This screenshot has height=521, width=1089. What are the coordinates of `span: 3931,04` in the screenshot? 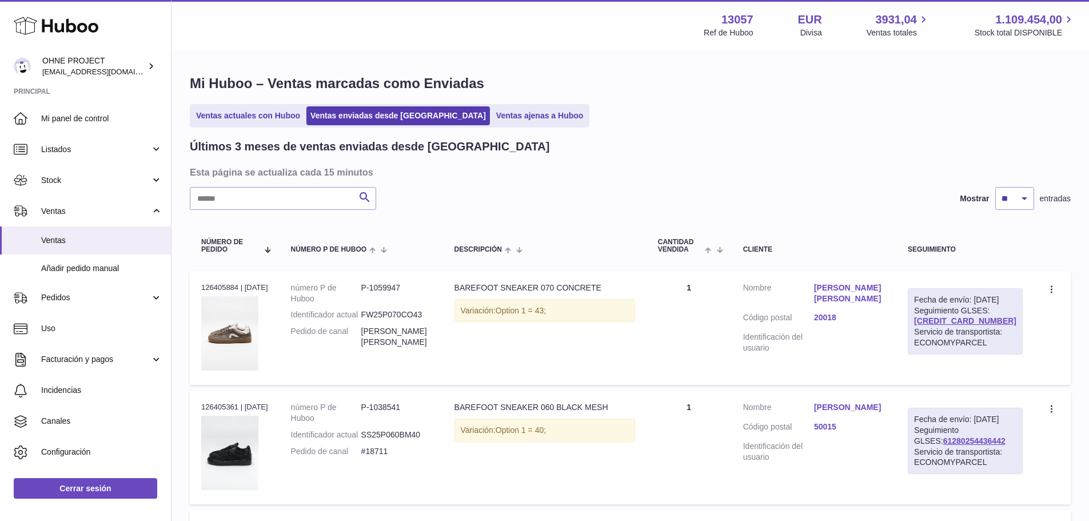 It's located at (896, 19).